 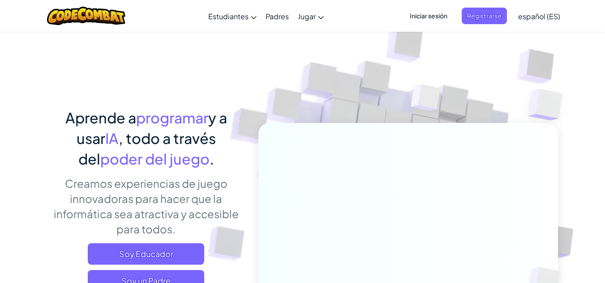 What do you see at coordinates (428, 16) in the screenshot?
I see `span: Iniciar sesión` at bounding box center [428, 16].